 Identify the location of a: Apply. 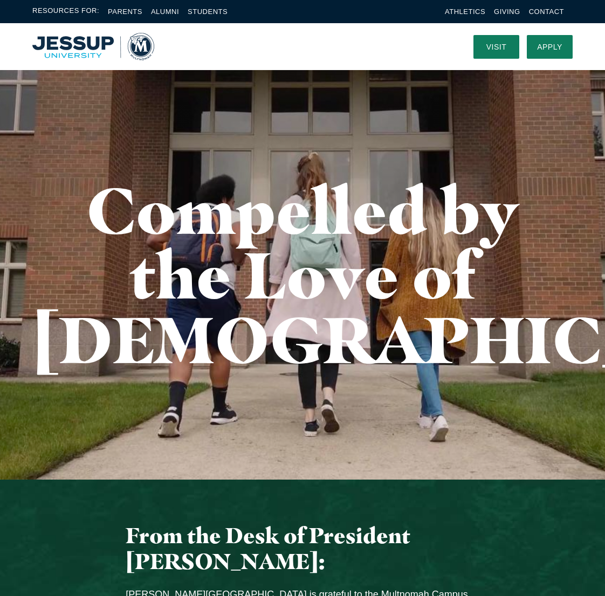
(550, 47).